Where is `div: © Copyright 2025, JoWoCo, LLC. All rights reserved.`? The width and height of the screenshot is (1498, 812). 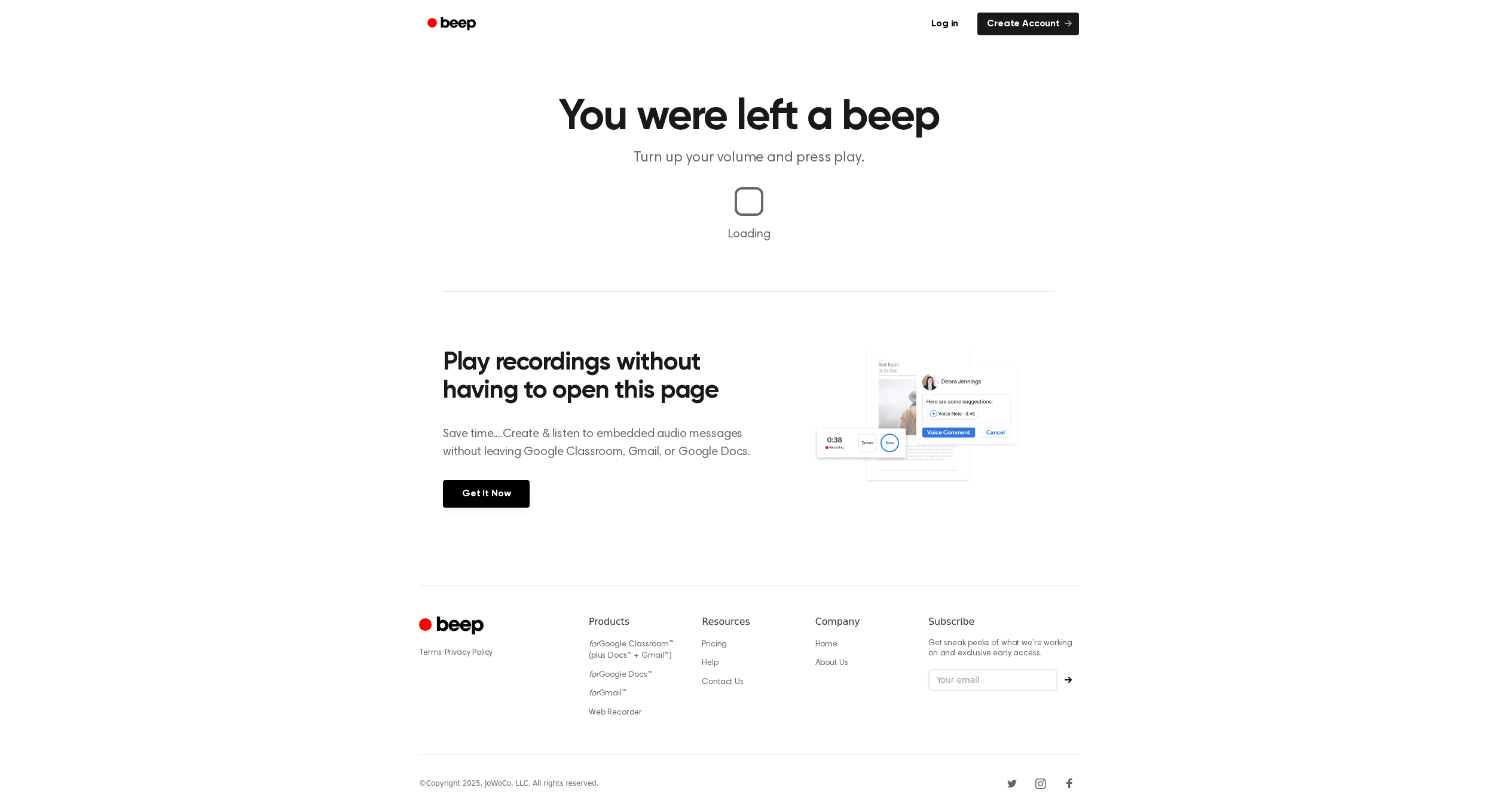
div: © Copyright 2025, JoWoCo, LLC. All rights reserved. is located at coordinates (508, 783).